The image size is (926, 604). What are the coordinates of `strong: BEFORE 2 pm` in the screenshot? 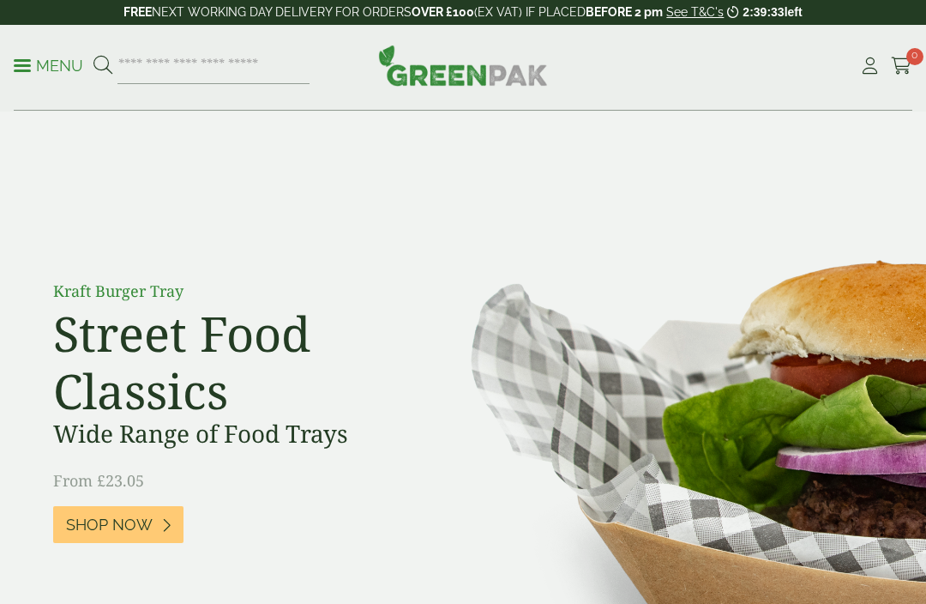 It's located at (625, 12).